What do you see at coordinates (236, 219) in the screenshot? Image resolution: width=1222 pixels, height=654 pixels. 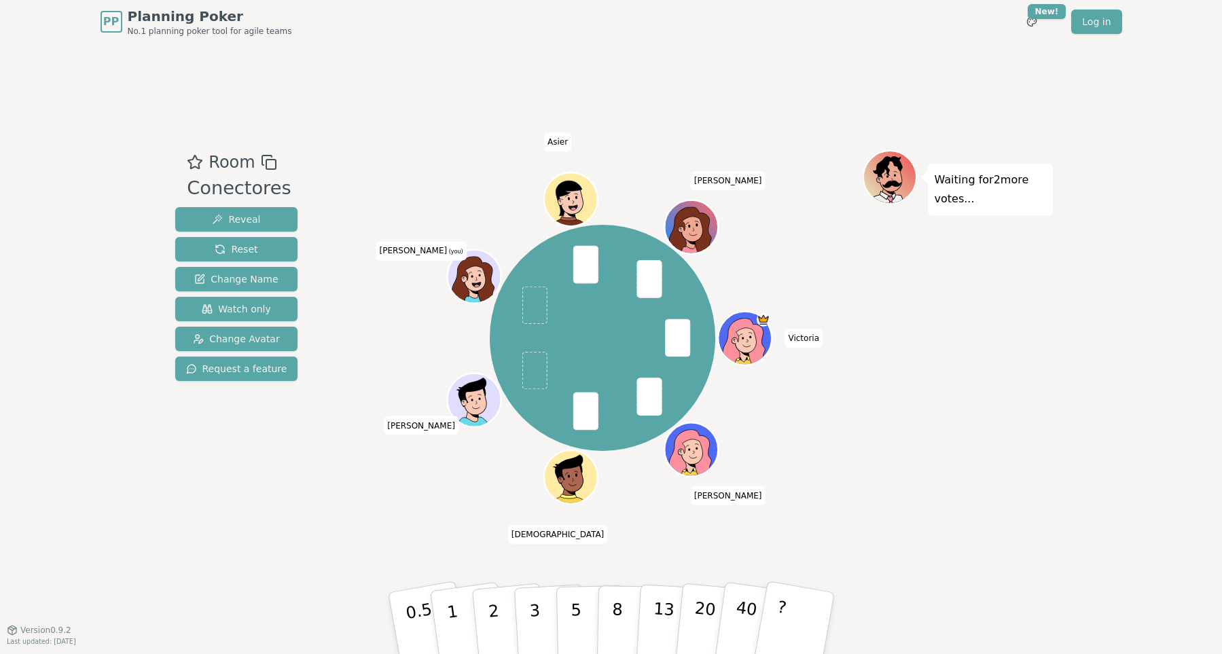 I see `button: Reveal` at bounding box center [236, 219].